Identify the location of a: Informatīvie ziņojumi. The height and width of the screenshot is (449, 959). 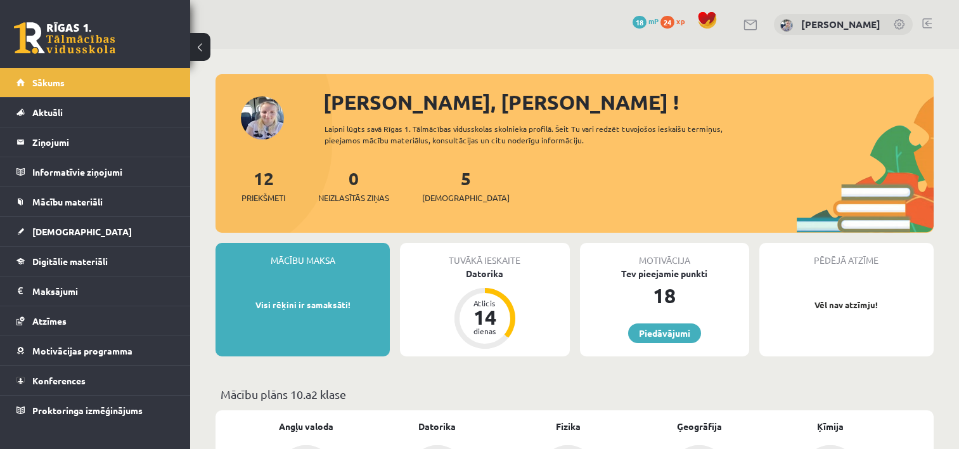
(95, 172).